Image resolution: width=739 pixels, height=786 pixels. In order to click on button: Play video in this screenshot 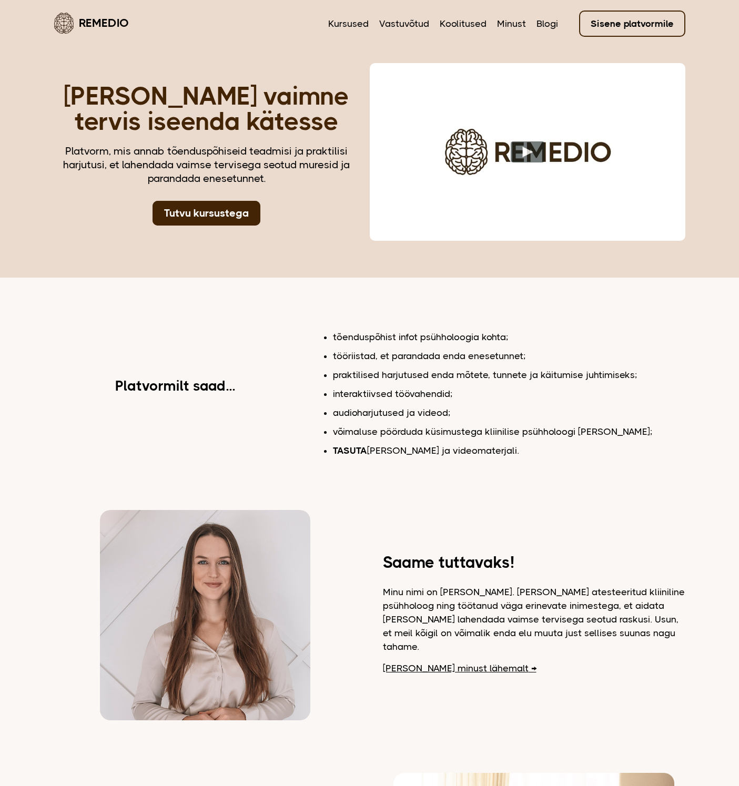, I will do `click(527, 152)`.